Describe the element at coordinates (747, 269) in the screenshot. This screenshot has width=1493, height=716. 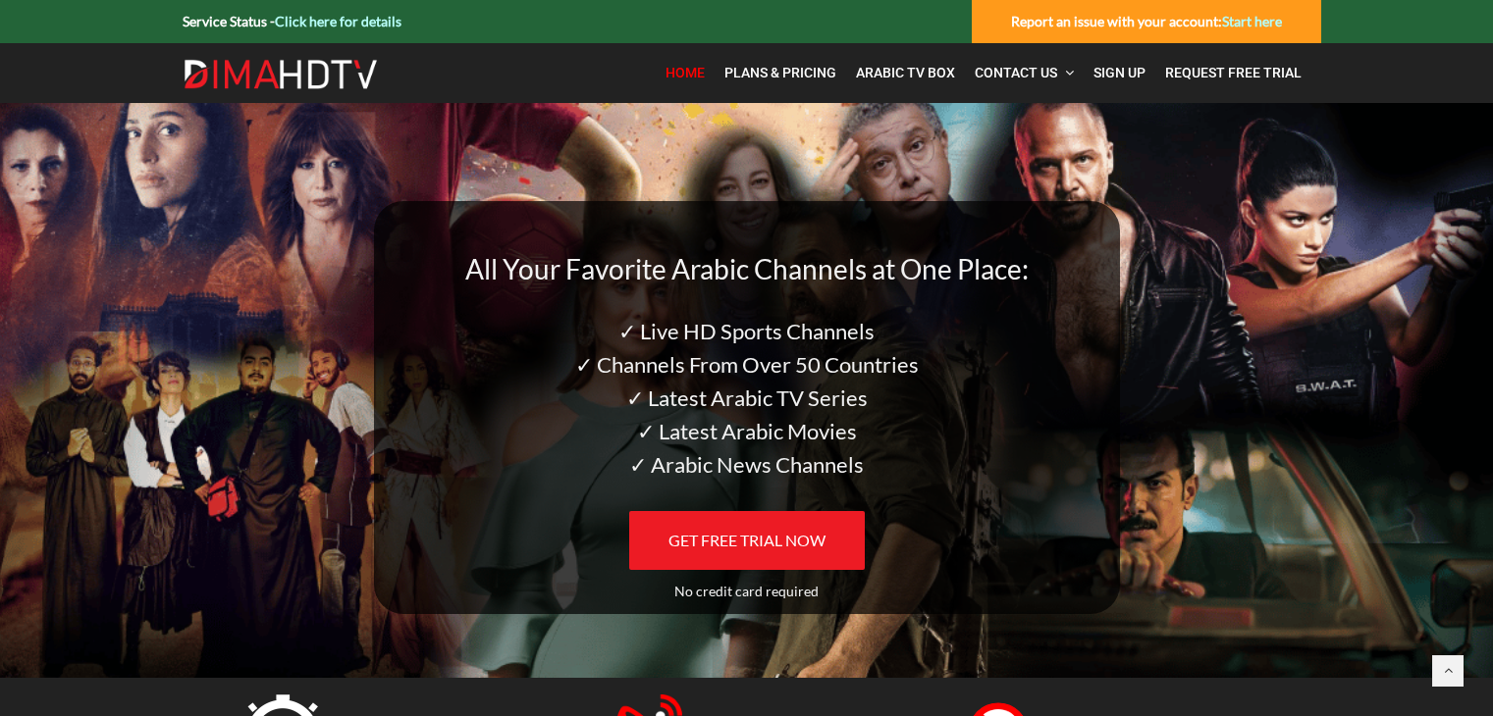
I see `span: All Your Favorite Arabic Channels at One Place:` at that location.